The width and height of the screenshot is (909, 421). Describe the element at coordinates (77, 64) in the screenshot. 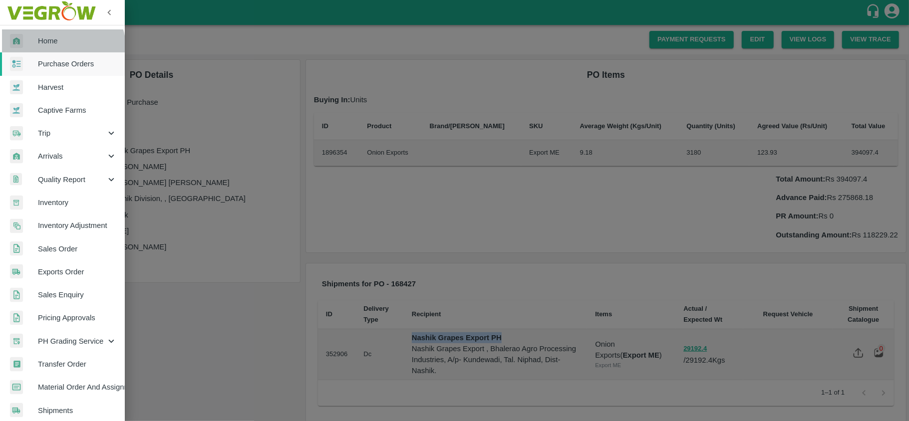

I see `span: Purchase Orders` at that location.